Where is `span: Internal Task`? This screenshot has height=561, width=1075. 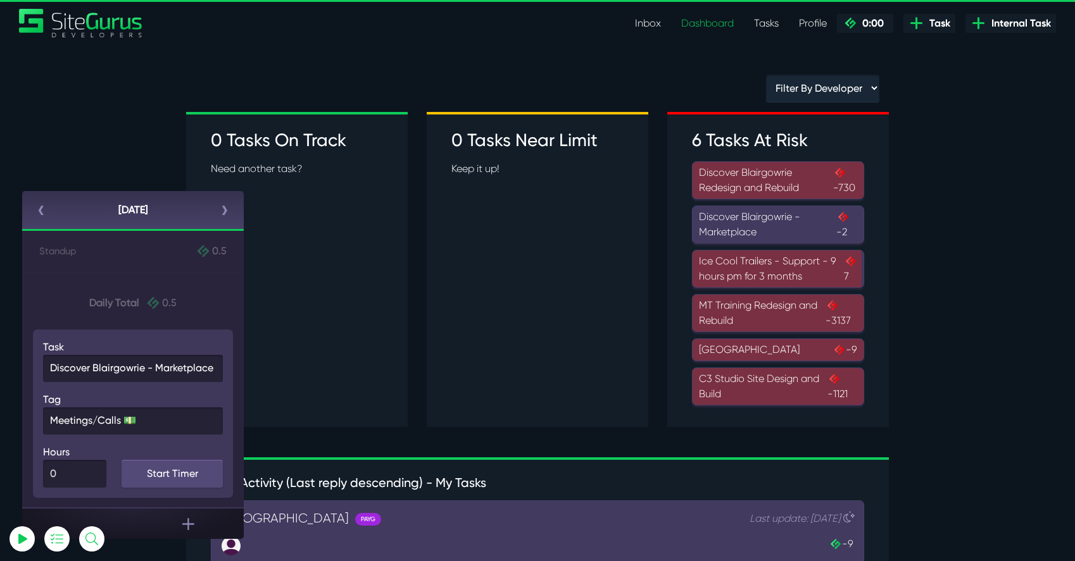 span: Internal Task is located at coordinates (1019, 23).